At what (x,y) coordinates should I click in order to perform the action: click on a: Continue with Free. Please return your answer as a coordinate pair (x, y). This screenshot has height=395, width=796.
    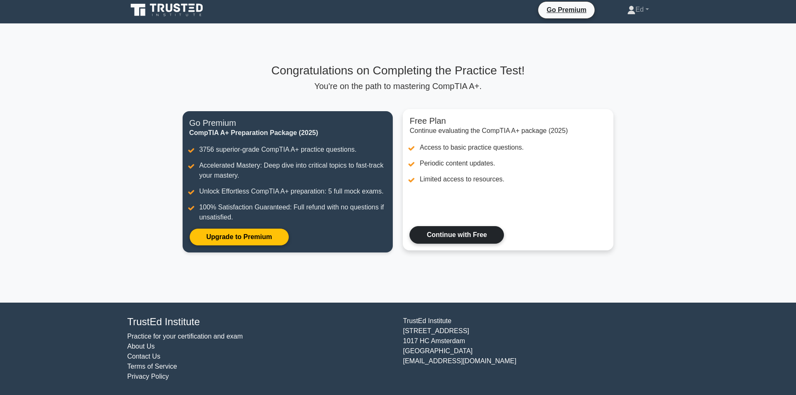
    Looking at the image, I should click on (457, 235).